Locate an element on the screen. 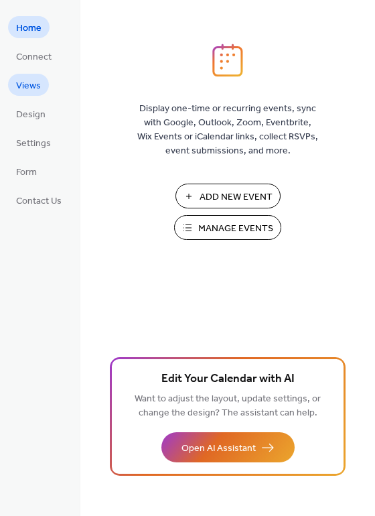 Image resolution: width=375 pixels, height=516 pixels. span: Home is located at coordinates (29, 28).